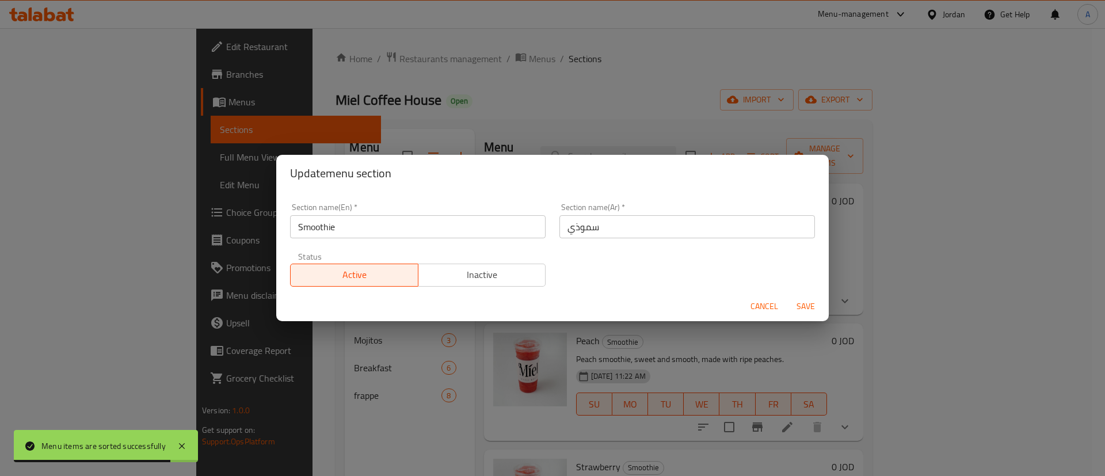 The width and height of the screenshot is (1105, 476). I want to click on button: Inactive, so click(482, 275).